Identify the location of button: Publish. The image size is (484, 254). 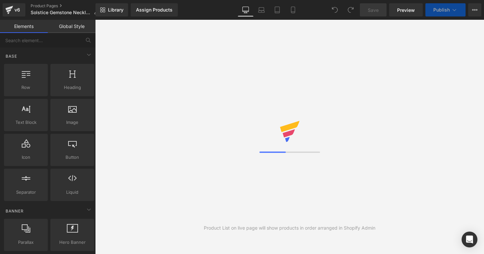
(445, 10).